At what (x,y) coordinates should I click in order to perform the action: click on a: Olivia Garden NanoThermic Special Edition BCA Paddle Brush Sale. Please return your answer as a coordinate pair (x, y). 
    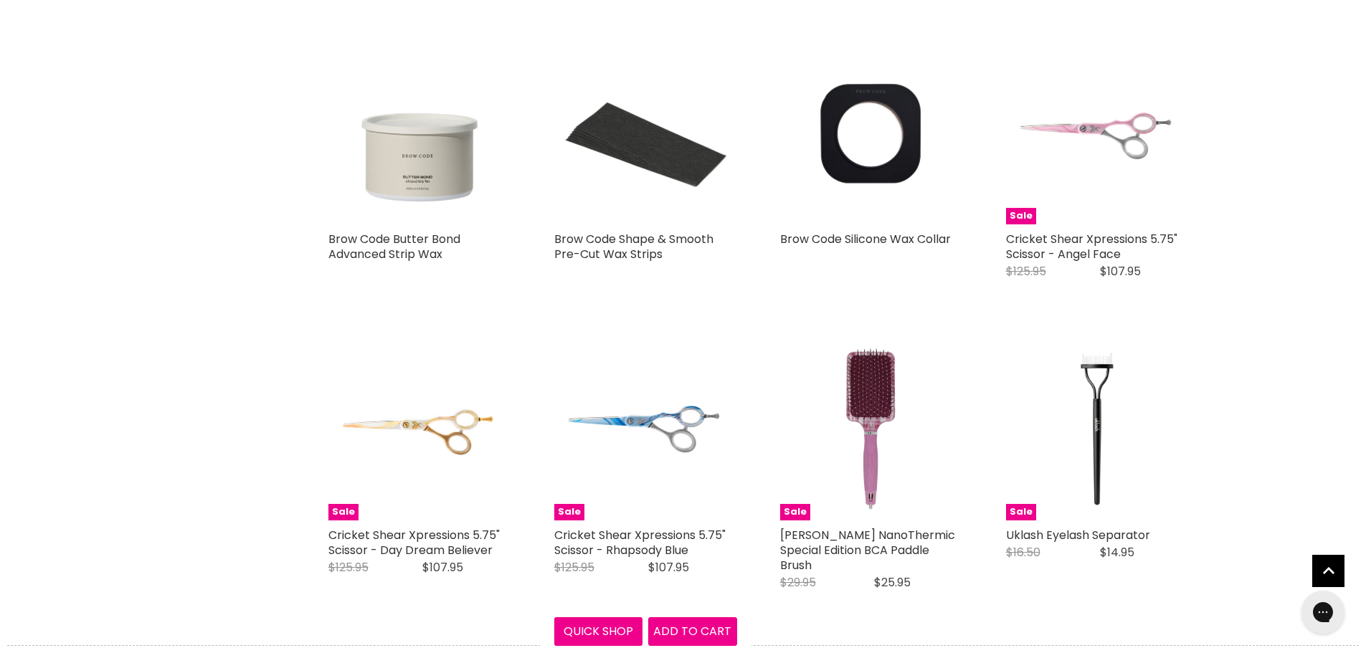
    Looking at the image, I should click on (871, 429).